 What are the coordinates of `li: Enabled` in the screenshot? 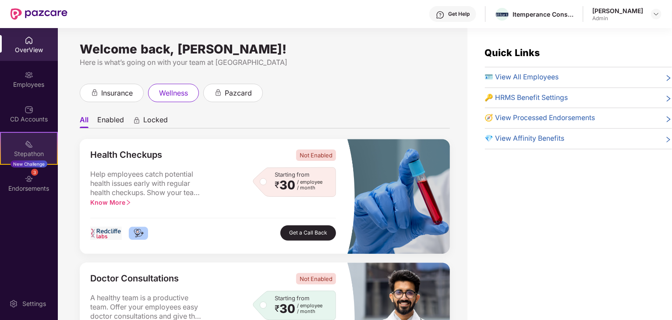 It's located at (110, 121).